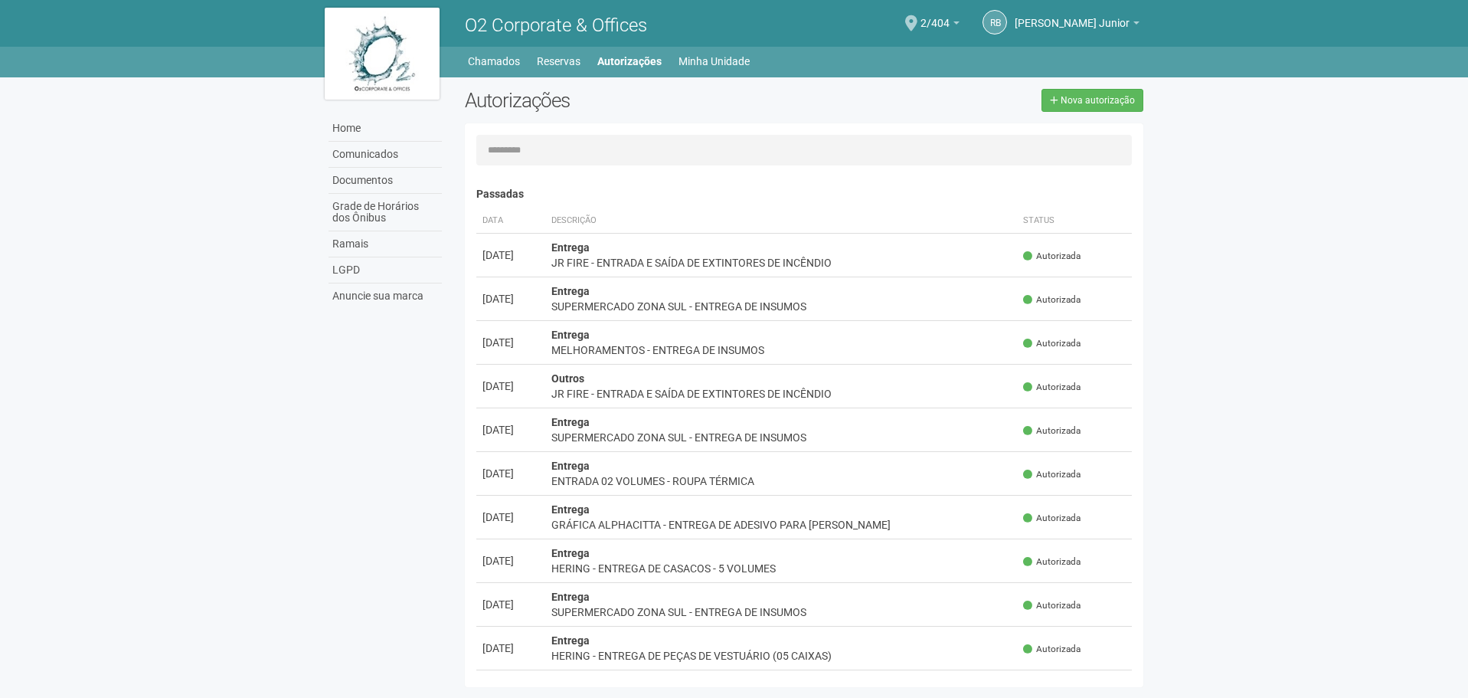 The width and height of the screenshot is (1468, 698). What do you see at coordinates (1092, 100) in the screenshot?
I see `a: Nova autorização` at bounding box center [1092, 100].